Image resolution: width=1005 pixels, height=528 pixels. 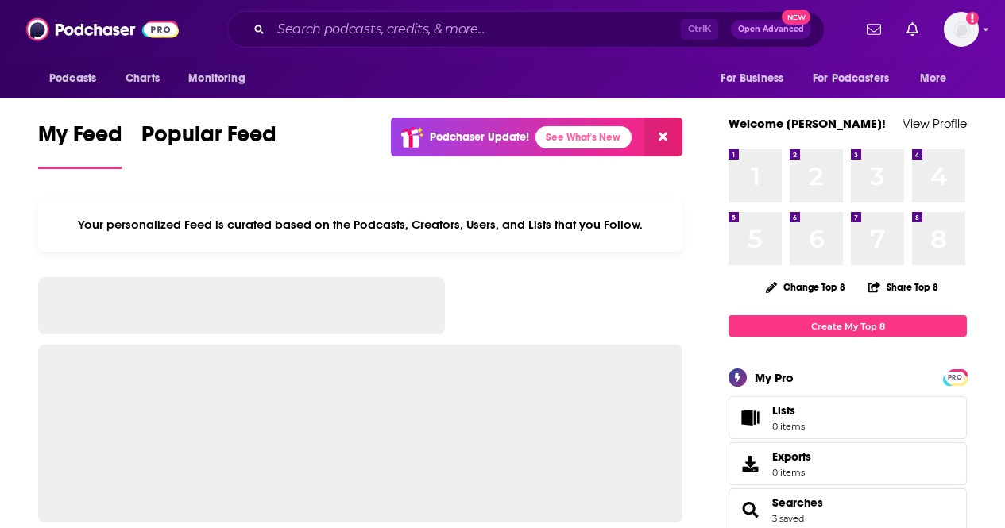 What do you see at coordinates (788, 519) in the screenshot?
I see `a: 3 saved` at bounding box center [788, 519].